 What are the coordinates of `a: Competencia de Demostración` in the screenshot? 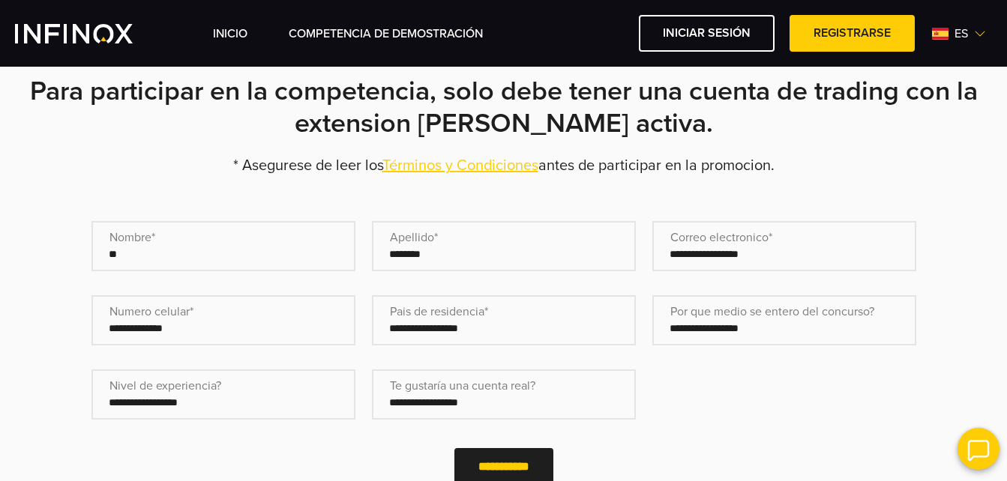 It's located at (385, 34).